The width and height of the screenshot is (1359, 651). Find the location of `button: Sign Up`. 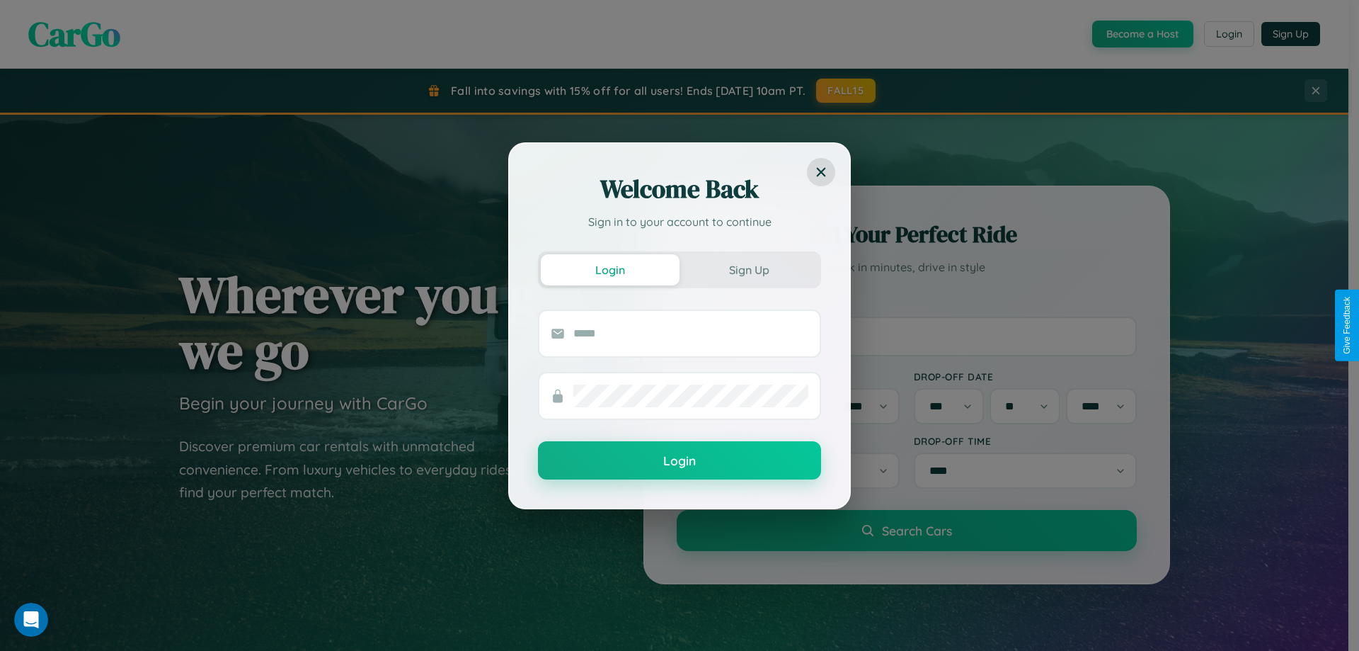

button: Sign Up is located at coordinates (749, 270).